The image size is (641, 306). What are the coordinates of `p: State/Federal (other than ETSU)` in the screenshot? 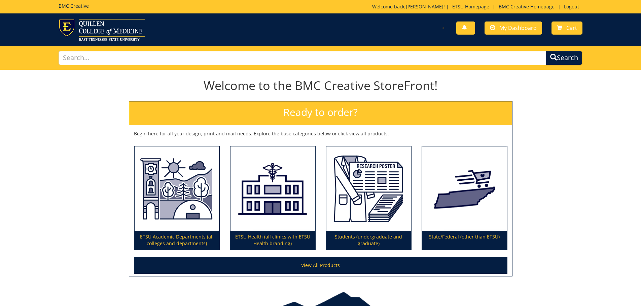 It's located at (464, 240).